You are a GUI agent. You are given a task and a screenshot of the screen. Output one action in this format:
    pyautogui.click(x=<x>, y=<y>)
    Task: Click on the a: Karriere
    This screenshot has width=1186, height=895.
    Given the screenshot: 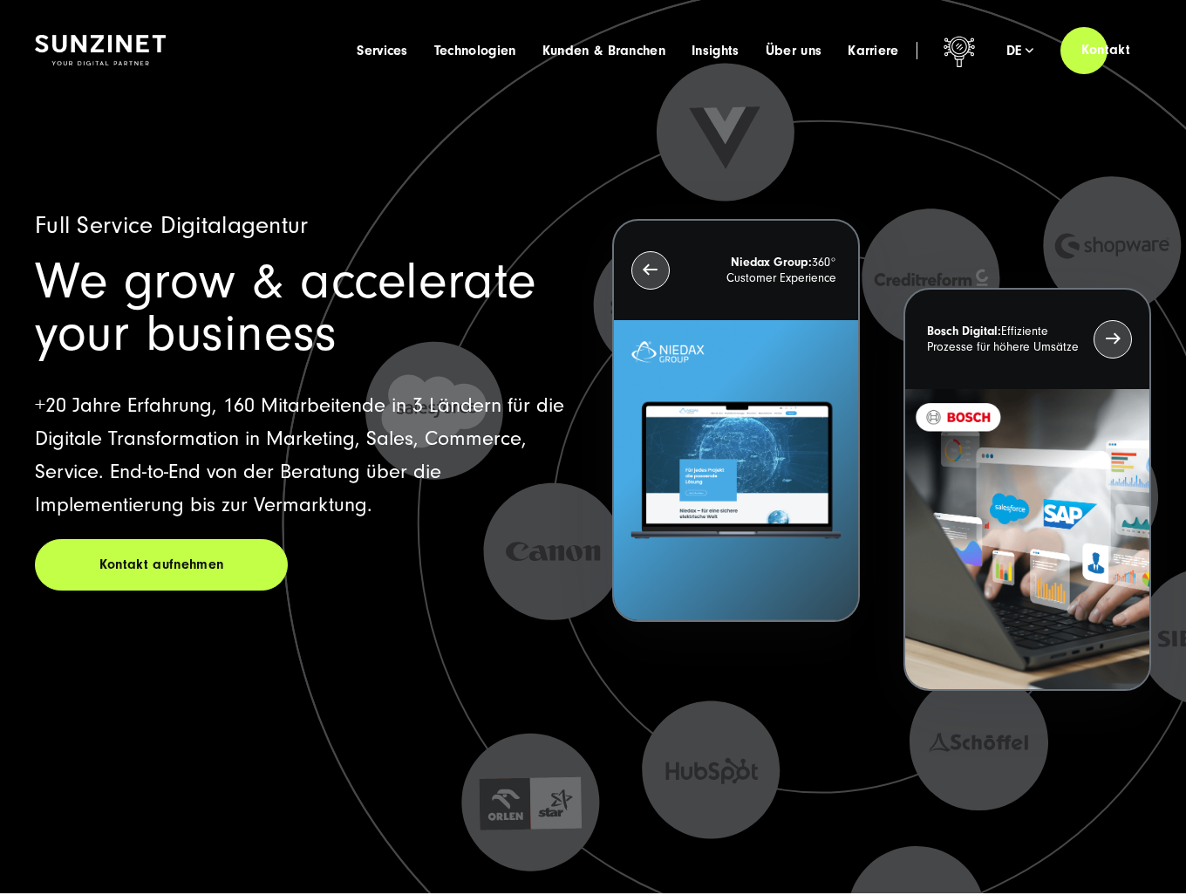 What is the action you would take?
    pyautogui.click(x=873, y=51)
    